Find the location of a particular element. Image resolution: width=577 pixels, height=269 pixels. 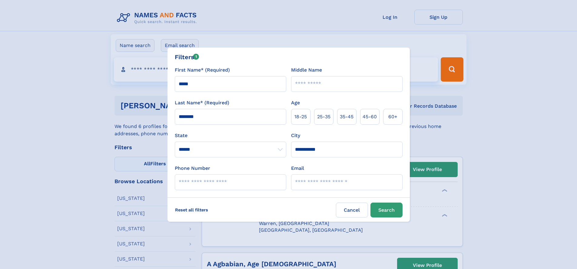

label: Phone Number is located at coordinates (192, 168).